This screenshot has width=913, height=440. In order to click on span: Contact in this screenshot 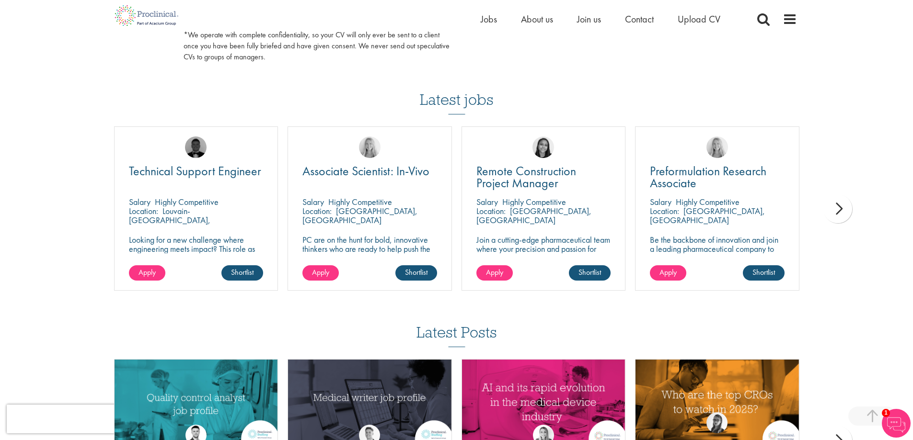, I will do `click(639, 19)`.